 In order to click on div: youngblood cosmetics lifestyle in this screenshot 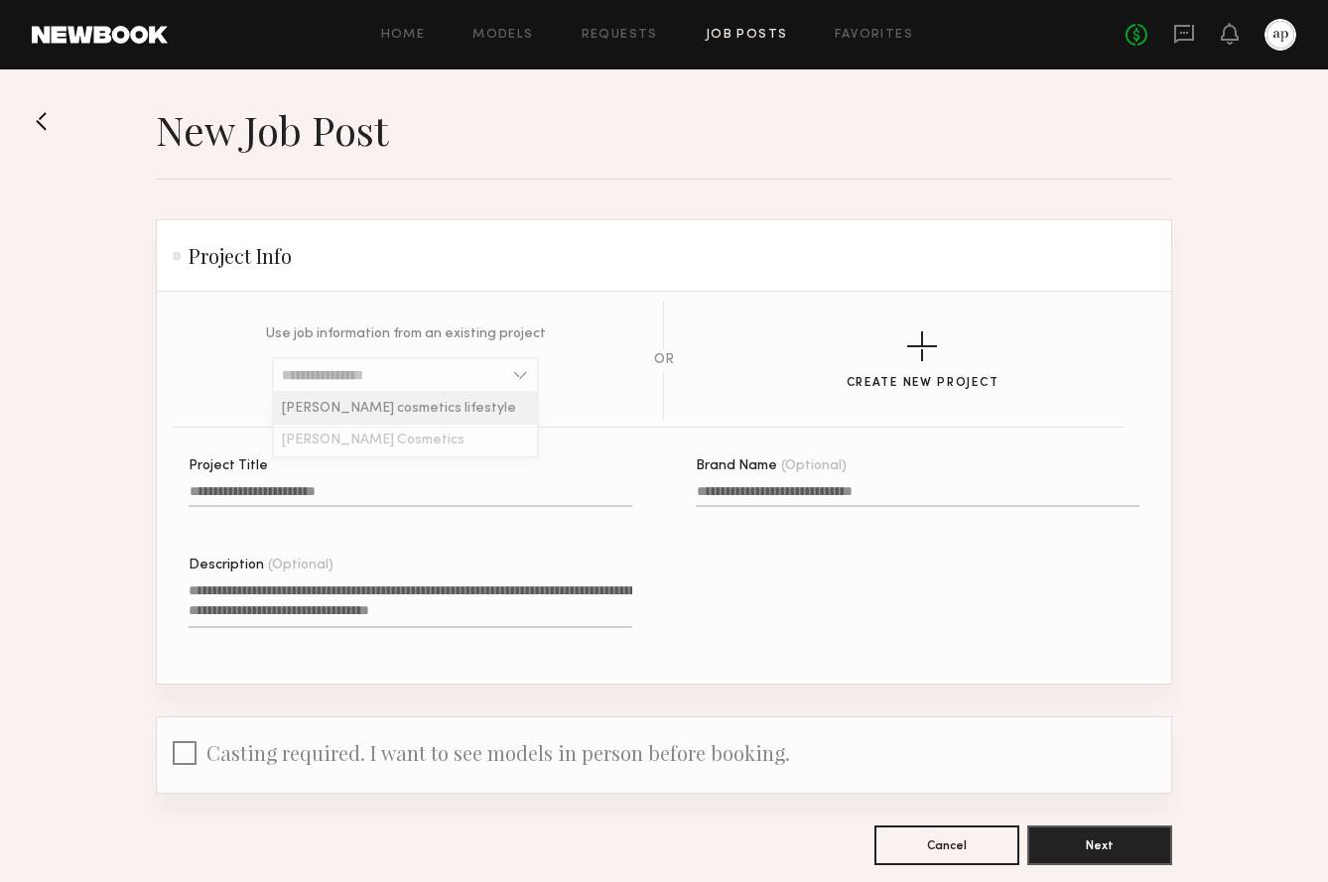, I will do `click(405, 409)`.